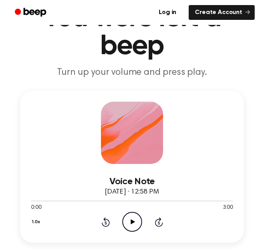  I want to click on h3: Voice Note, so click(132, 181).